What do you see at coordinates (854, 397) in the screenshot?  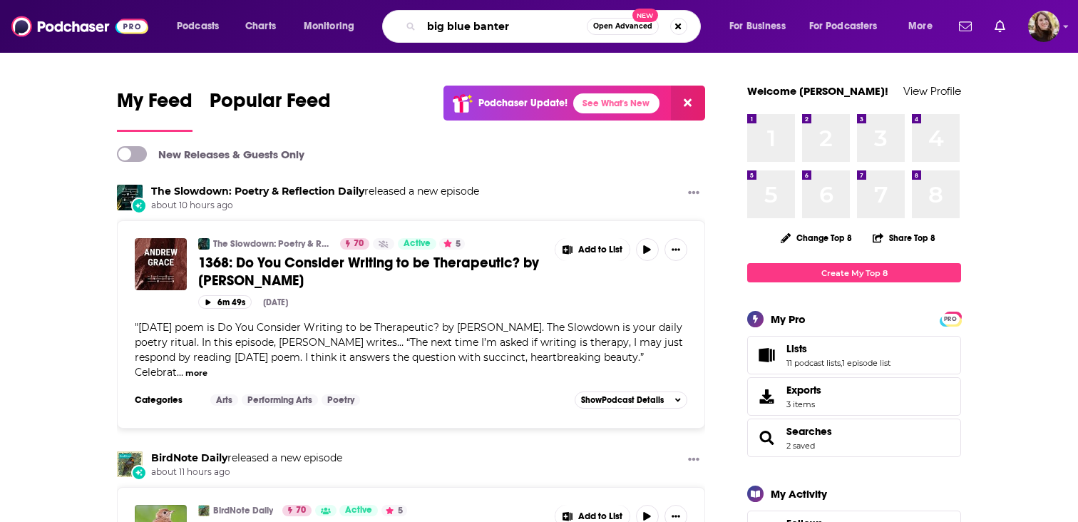 I see `a: Exports` at bounding box center [854, 397].